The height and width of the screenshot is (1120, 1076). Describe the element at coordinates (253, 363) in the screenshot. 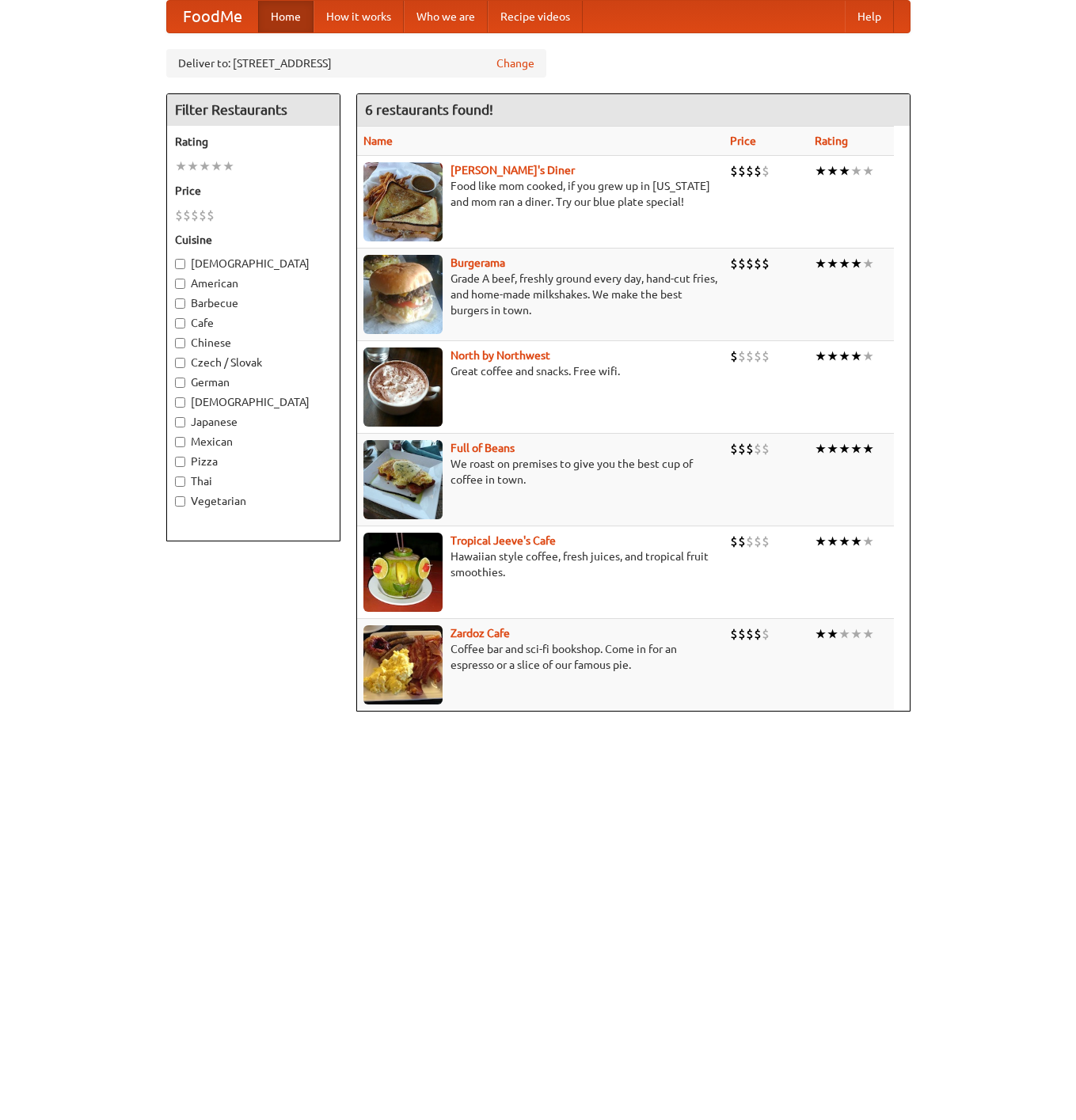

I see `label: Czech / Slovak` at that location.